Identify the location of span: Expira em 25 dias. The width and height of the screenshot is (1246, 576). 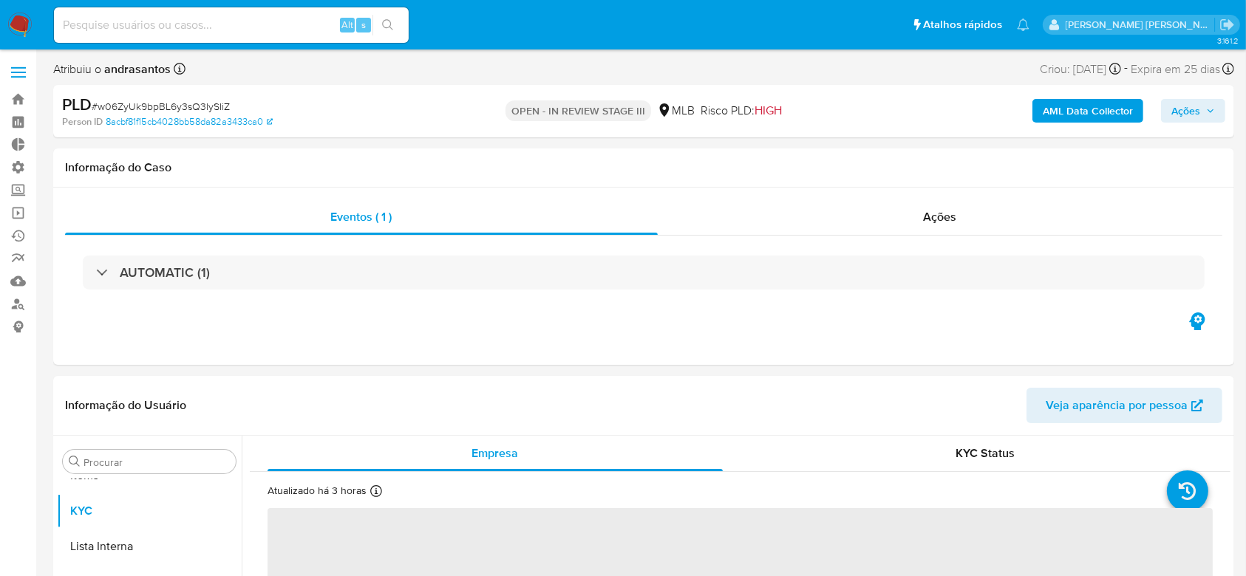
(1175, 69).